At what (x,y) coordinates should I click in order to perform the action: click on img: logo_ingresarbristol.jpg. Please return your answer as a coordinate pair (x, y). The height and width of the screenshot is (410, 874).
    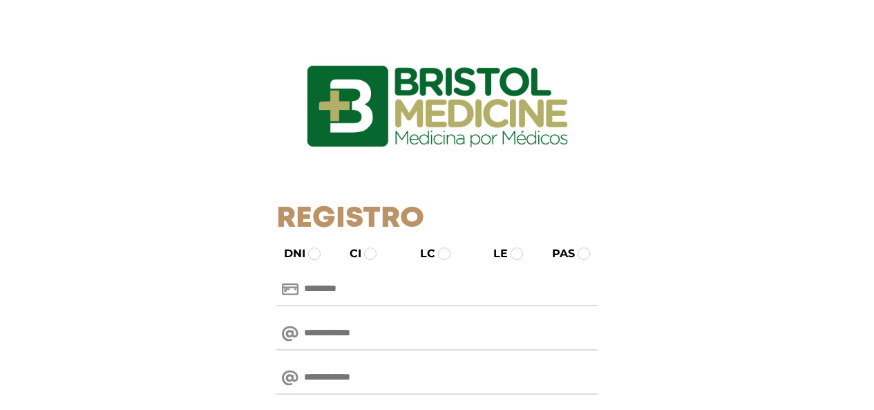
    Looking at the image, I should click on (437, 106).